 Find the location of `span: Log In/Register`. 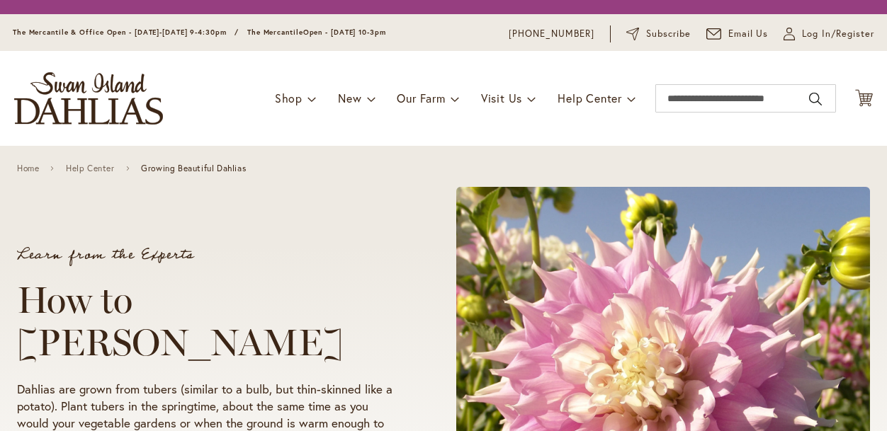

span: Log In/Register is located at coordinates (838, 34).